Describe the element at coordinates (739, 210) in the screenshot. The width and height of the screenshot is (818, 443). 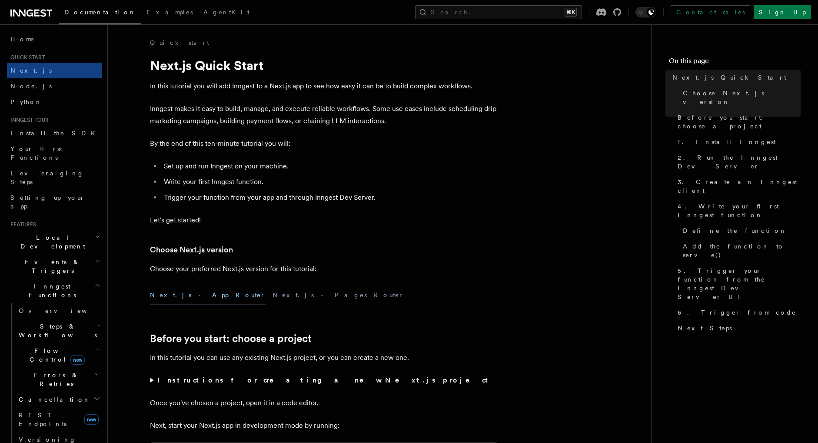
I see `span: 4. Write your first Inngest function` at that location.